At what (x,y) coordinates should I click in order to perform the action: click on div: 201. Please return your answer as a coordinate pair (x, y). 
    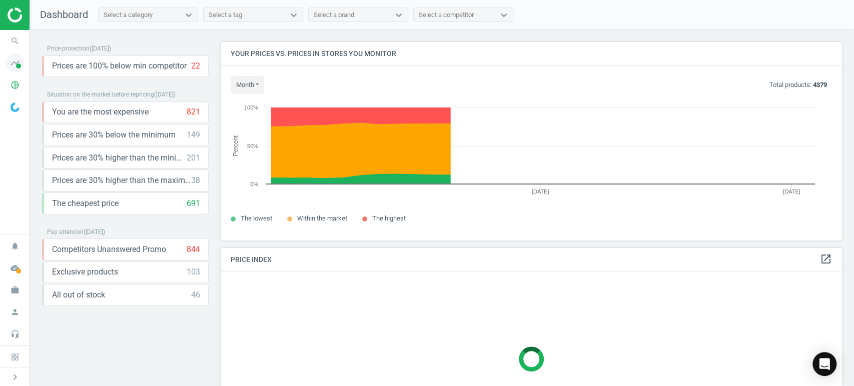
    Looking at the image, I should click on (193, 158).